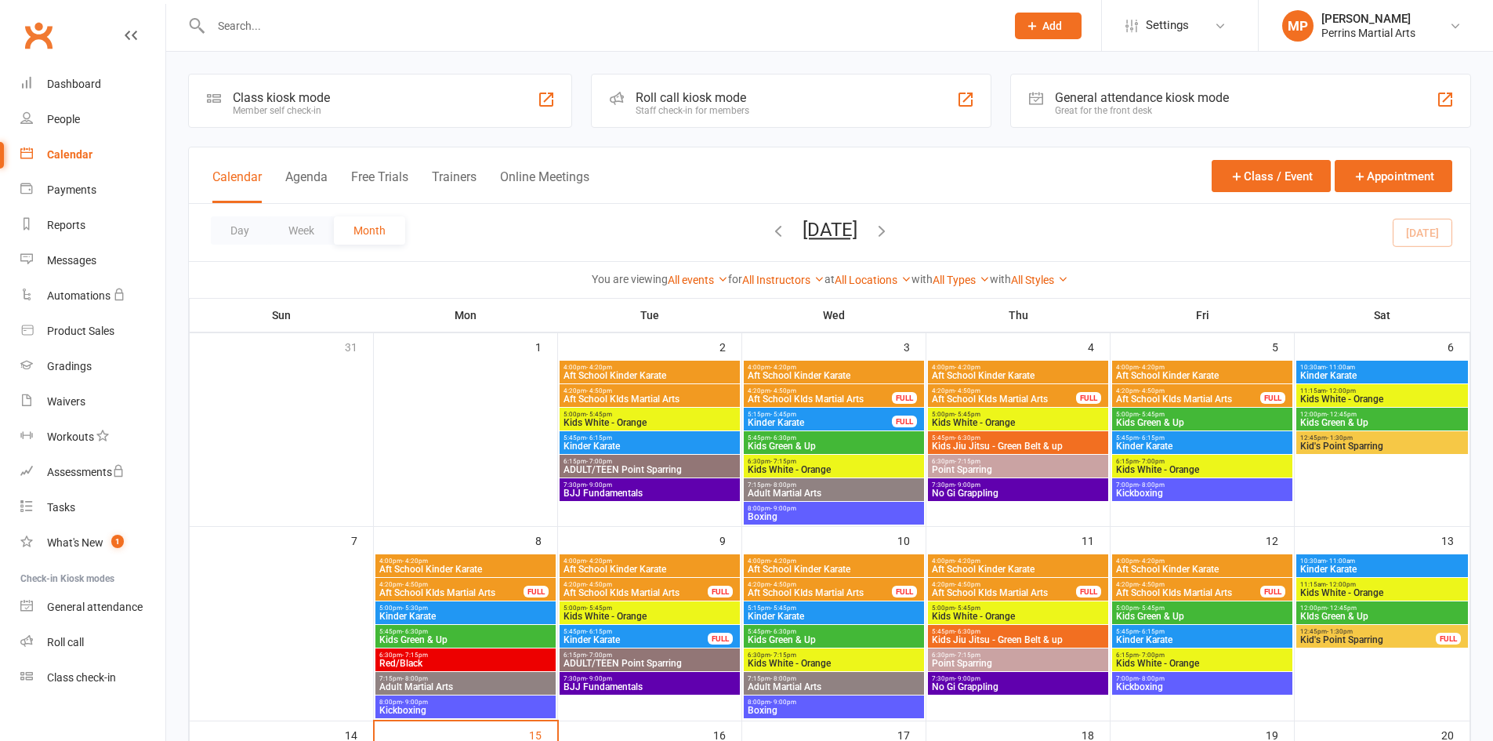 The image size is (1493, 741). What do you see at coordinates (961, 280) in the screenshot?
I see `a: All Types` at bounding box center [961, 280].